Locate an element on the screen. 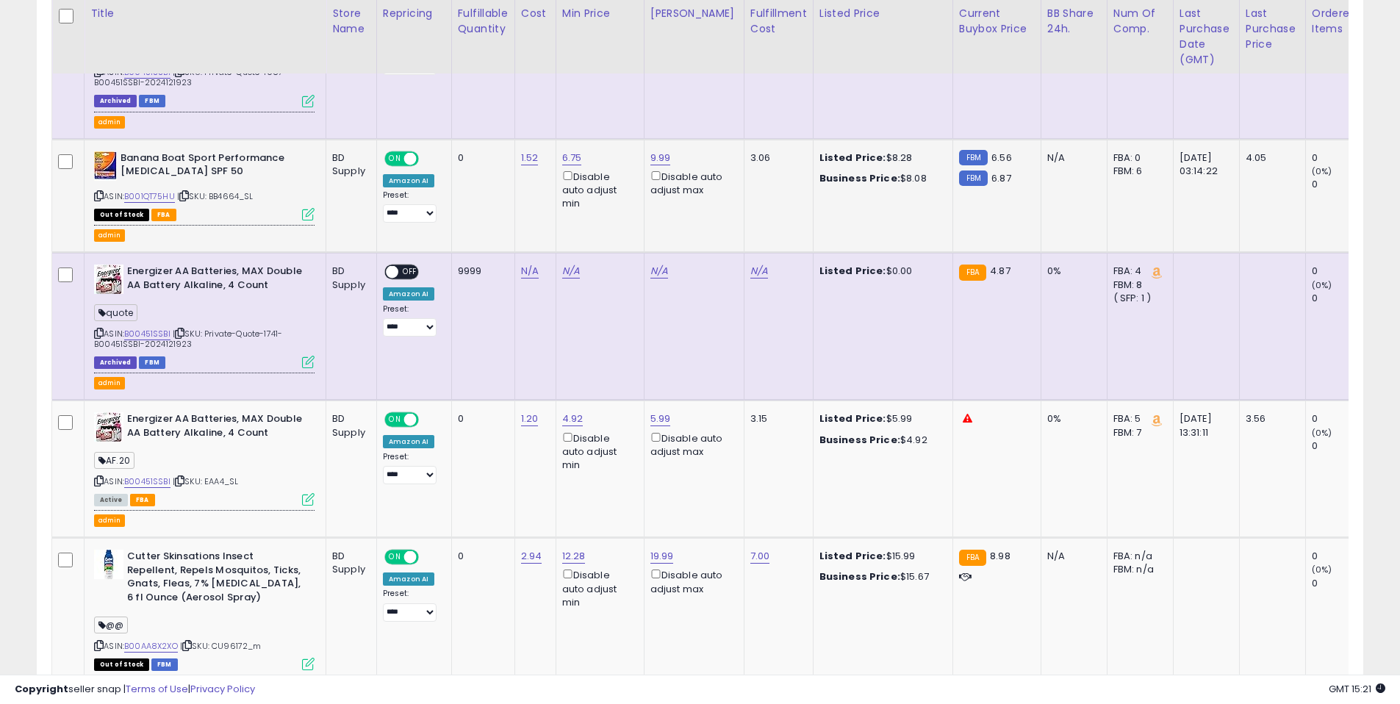  span: 6.87 is located at coordinates (1001, 178).